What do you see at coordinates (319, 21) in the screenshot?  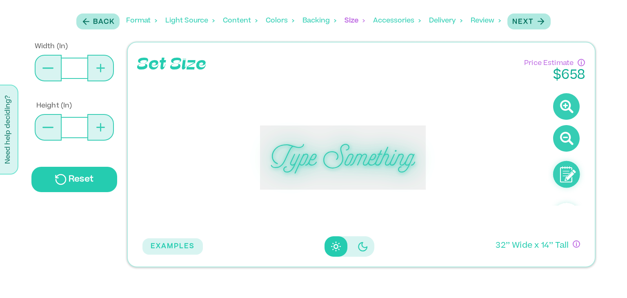 I see `div: Backing` at bounding box center [319, 21].